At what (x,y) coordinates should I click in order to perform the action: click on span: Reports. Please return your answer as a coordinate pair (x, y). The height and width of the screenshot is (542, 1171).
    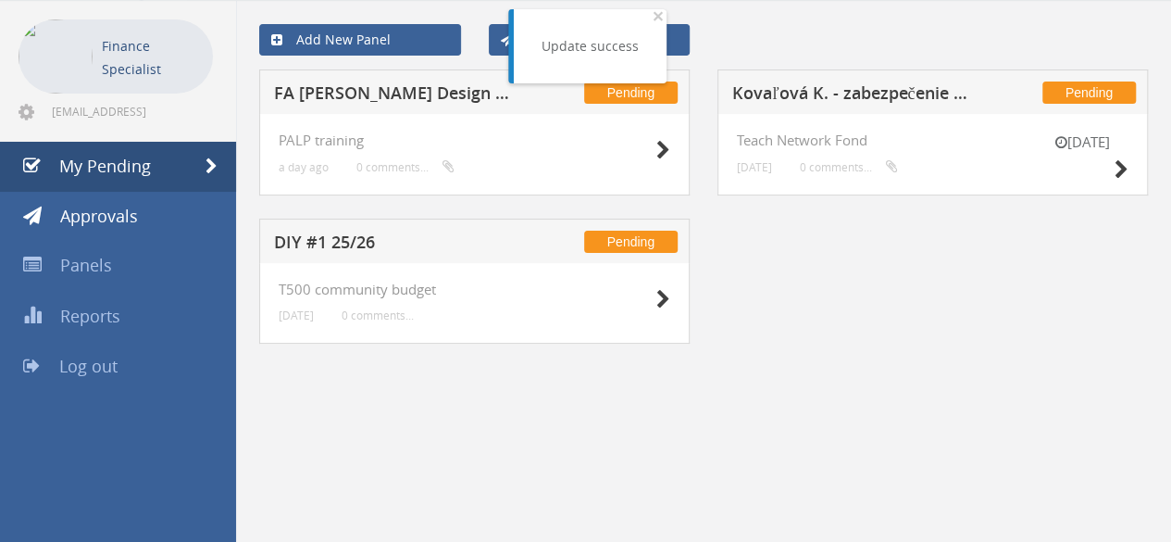
    Looking at the image, I should click on (90, 316).